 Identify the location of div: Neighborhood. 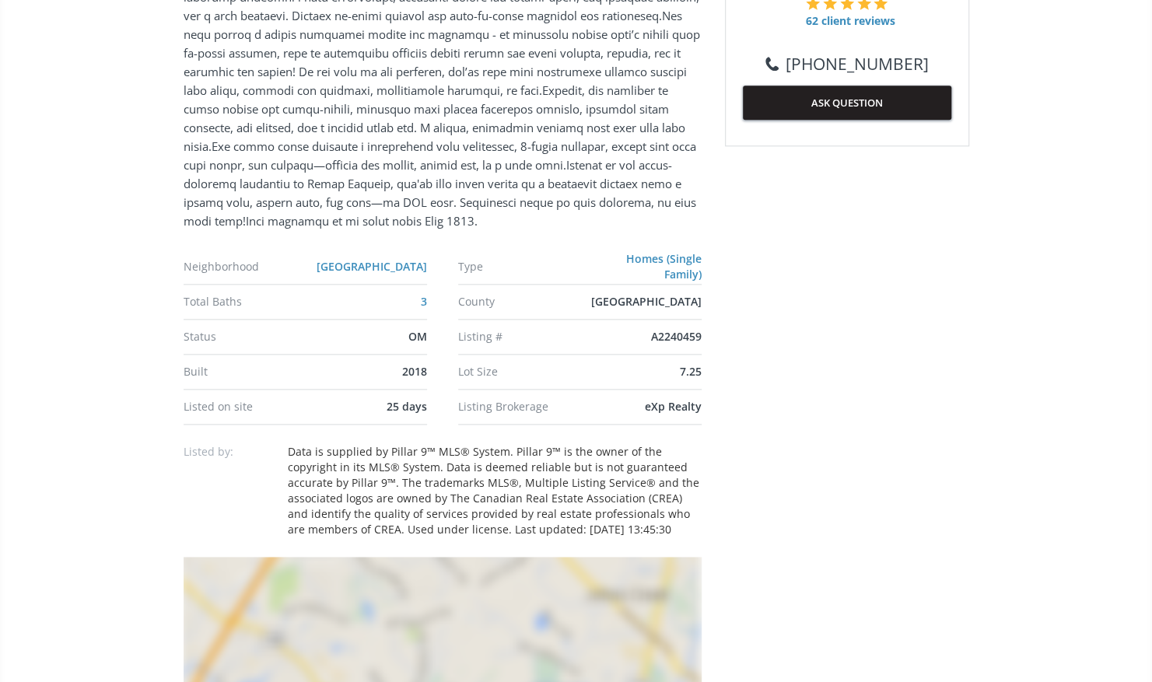
(248, 267).